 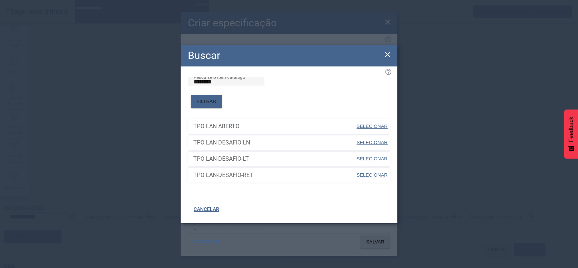 I want to click on h2: Buscar, so click(x=204, y=55).